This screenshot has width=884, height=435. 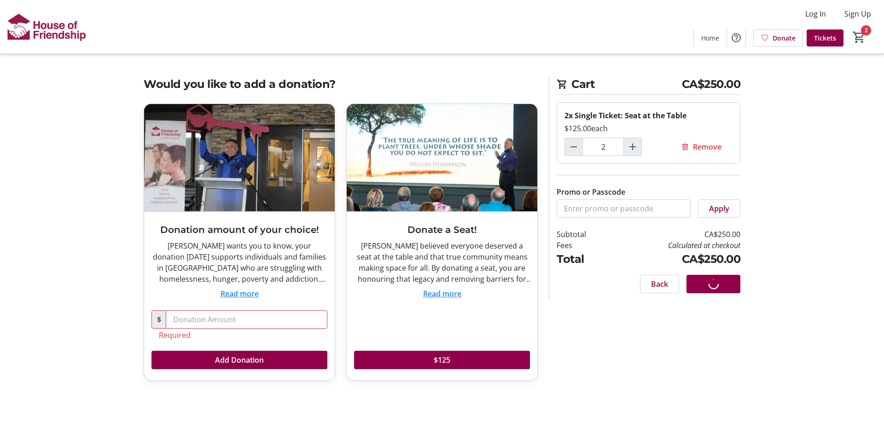 What do you see at coordinates (659, 284) in the screenshot?
I see `span: Back` at bounding box center [659, 284].